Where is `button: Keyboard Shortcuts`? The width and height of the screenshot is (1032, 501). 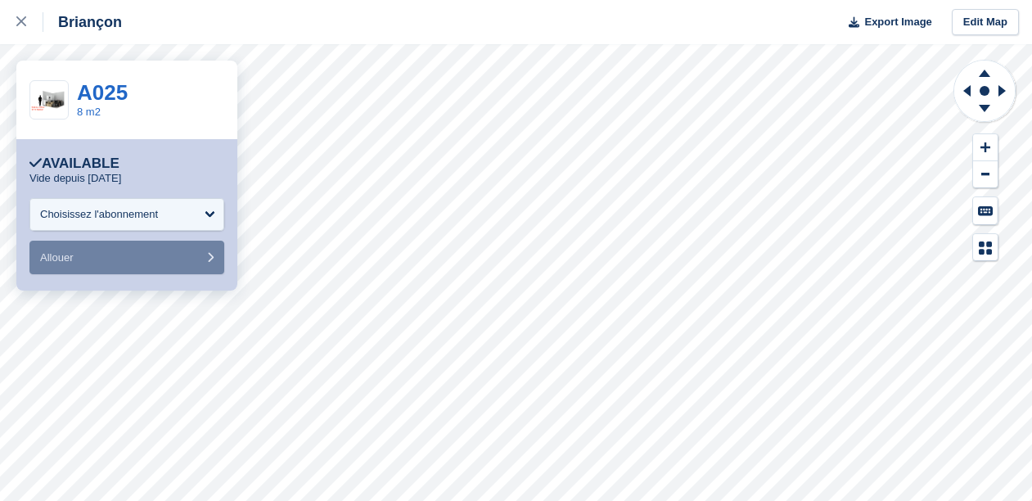 button: Keyboard Shortcuts is located at coordinates (986, 210).